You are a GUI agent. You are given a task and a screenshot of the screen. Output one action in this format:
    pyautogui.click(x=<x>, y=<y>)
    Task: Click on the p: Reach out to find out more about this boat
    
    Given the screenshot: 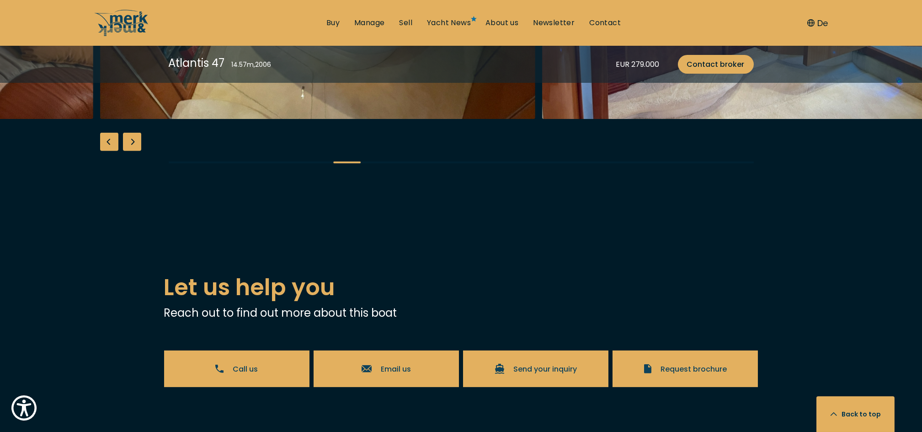 What is the action you would take?
    pyautogui.click(x=461, y=312)
    